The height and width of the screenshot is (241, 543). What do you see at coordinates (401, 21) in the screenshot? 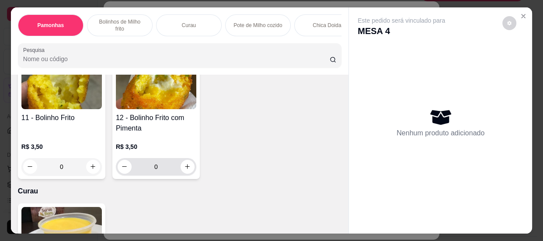
I see `p: Este pedido será vinculado para` at bounding box center [401, 21].